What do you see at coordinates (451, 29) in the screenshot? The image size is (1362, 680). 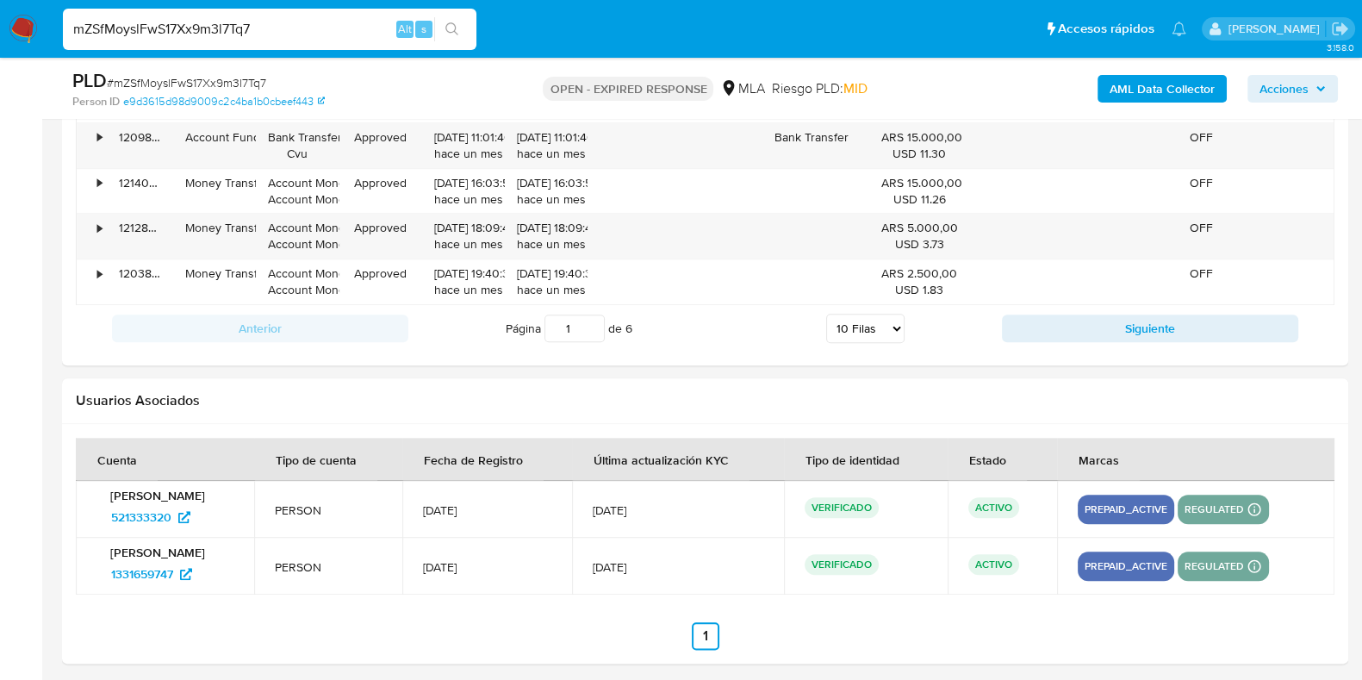 I see `button: search-icon` at bounding box center [451, 29].